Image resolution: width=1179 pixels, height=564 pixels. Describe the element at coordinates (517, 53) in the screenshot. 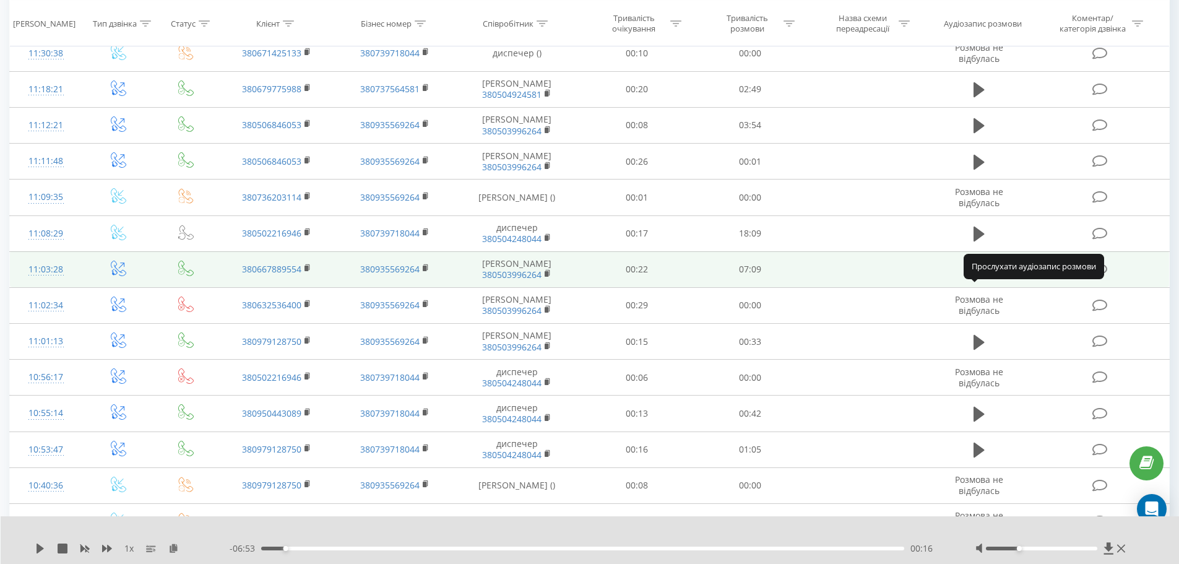

I see `td: диспечер ()` at that location.